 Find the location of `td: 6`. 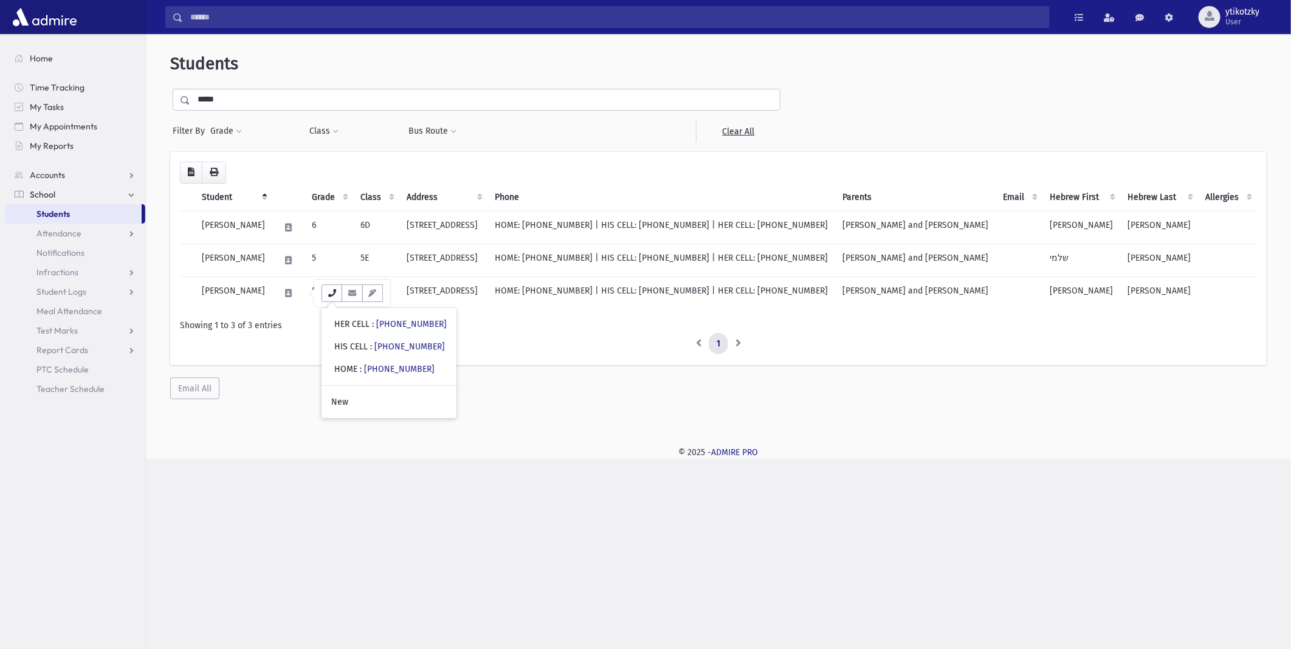

td: 6 is located at coordinates (329, 227).